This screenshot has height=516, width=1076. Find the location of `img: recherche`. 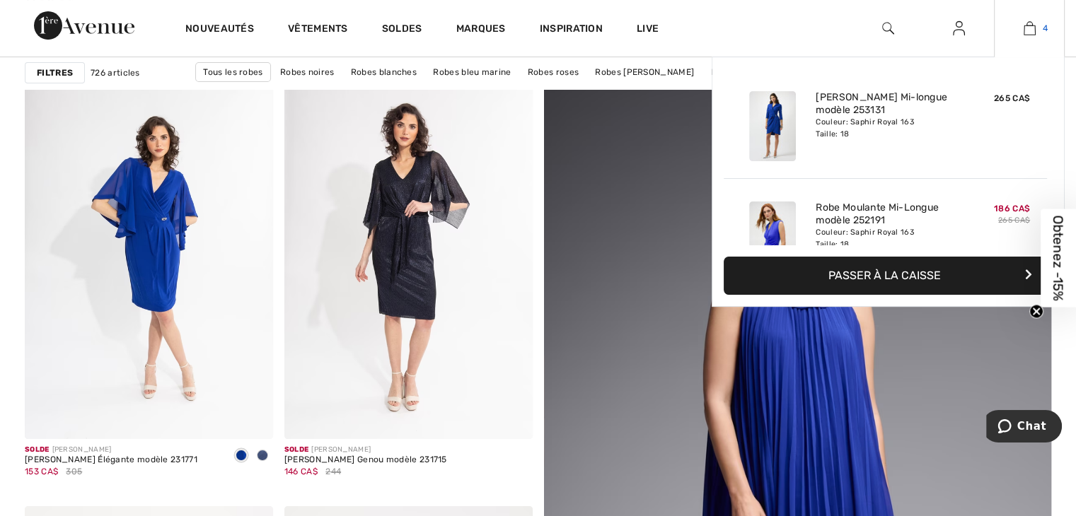

img: recherche is located at coordinates (887, 28).